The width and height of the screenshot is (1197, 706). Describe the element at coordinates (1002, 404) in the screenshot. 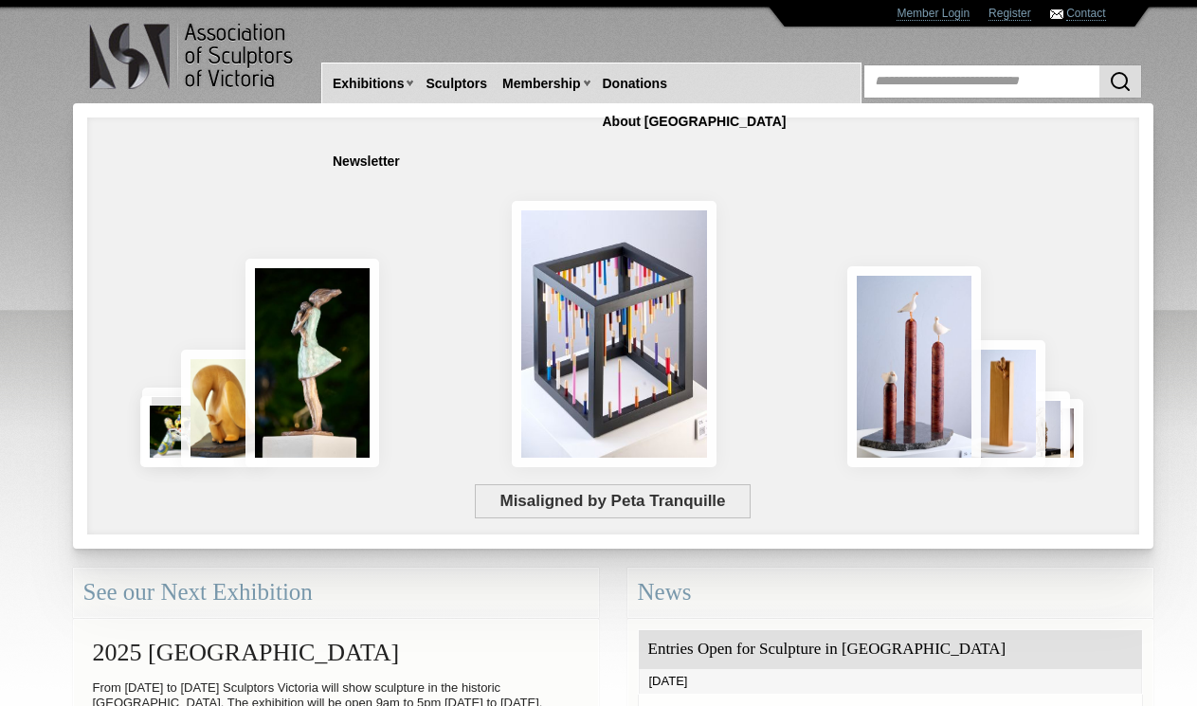

I see `img: Little Frog. Big Climb` at that location.